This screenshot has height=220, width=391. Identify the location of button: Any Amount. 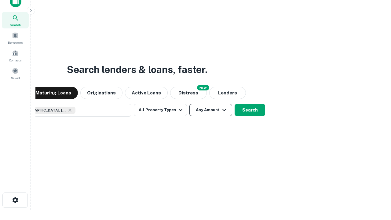
(211, 110).